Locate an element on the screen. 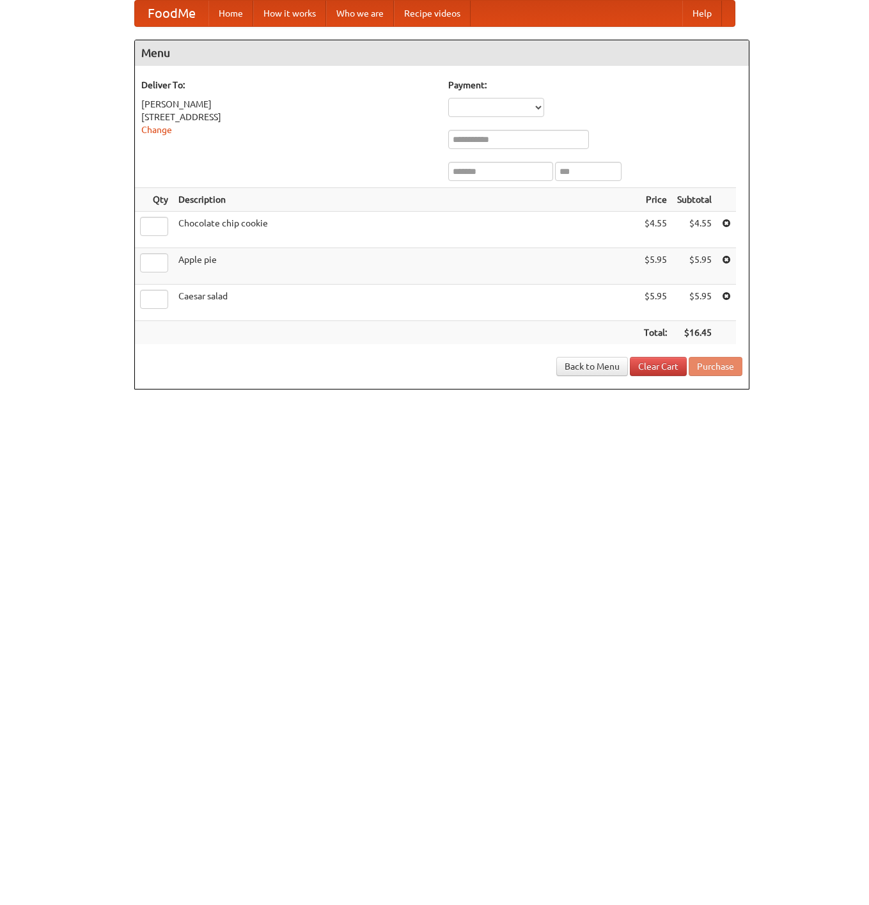 The width and height of the screenshot is (869, 905). h5: Payment: is located at coordinates (595, 85).